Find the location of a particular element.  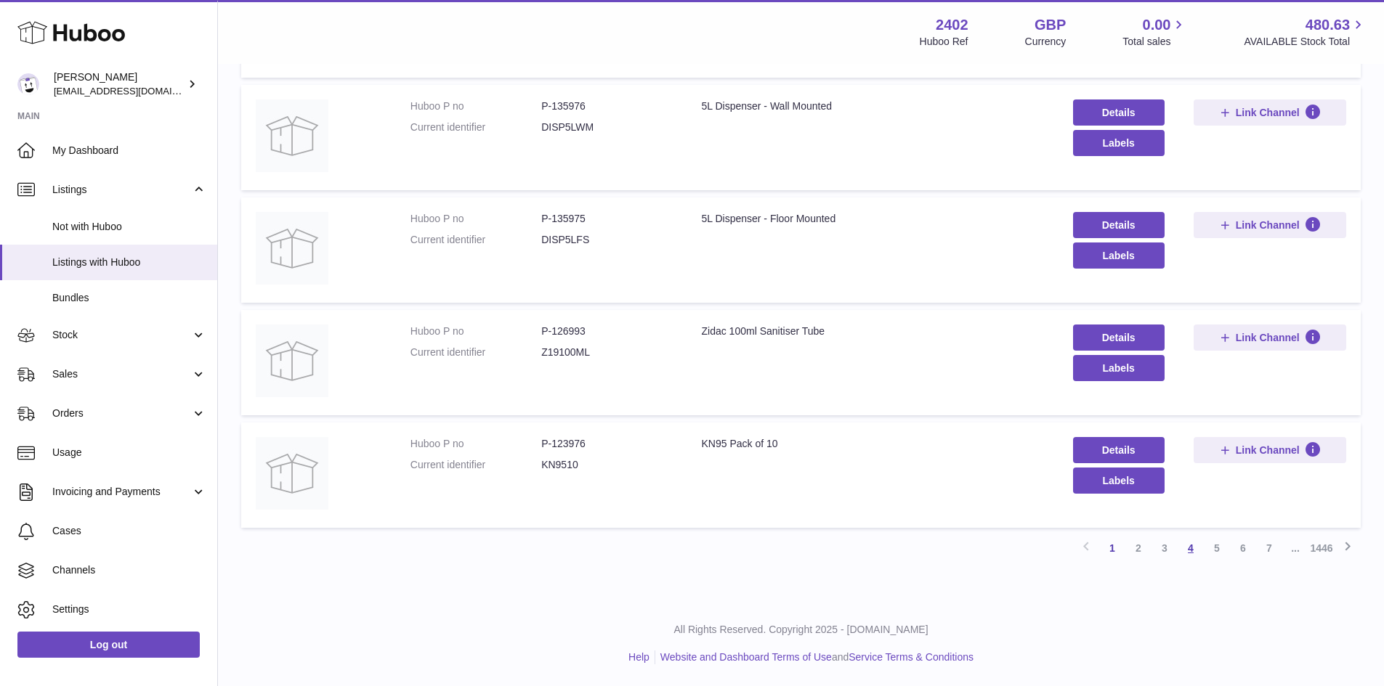

span: Listings with Huboo is located at coordinates (129, 262).